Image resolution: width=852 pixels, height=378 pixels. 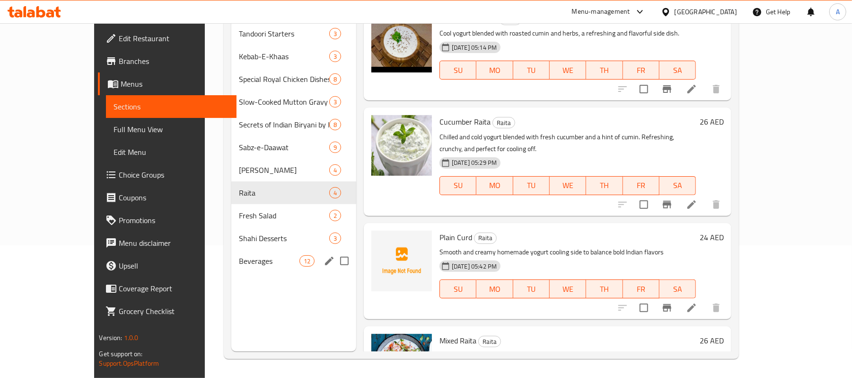 I want to click on span: Slow-Cooked Mutton Gravy Dishes, so click(x=284, y=102).